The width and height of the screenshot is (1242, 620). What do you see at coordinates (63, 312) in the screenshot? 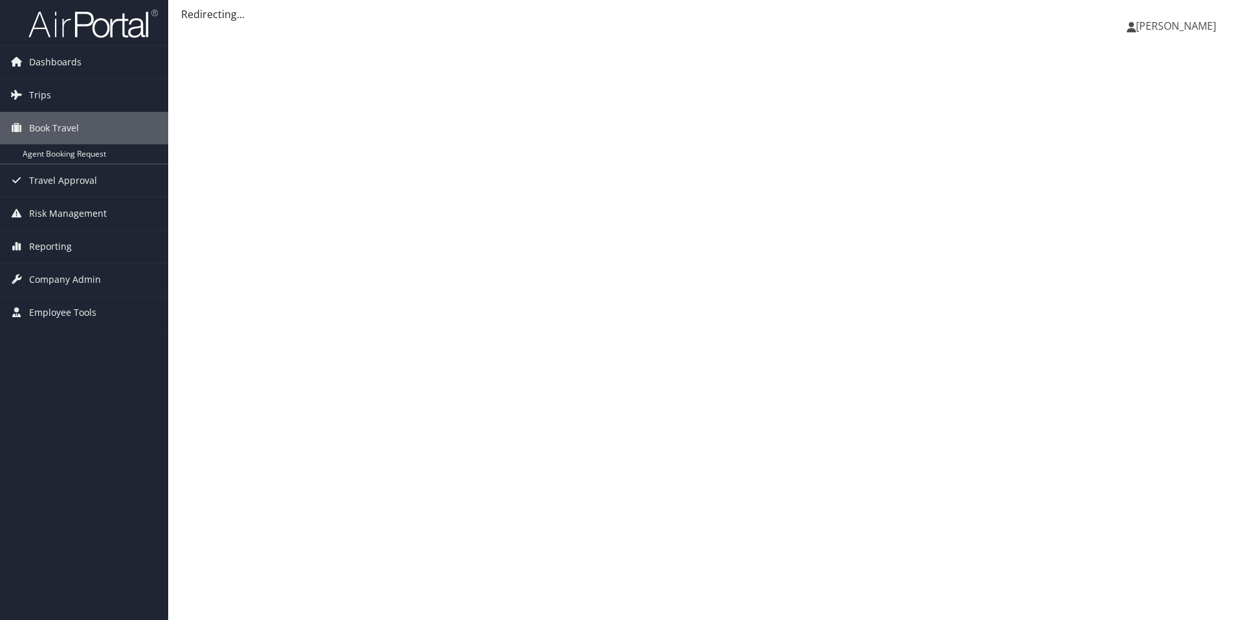
I see `span: Employee Tools` at bounding box center [63, 312].